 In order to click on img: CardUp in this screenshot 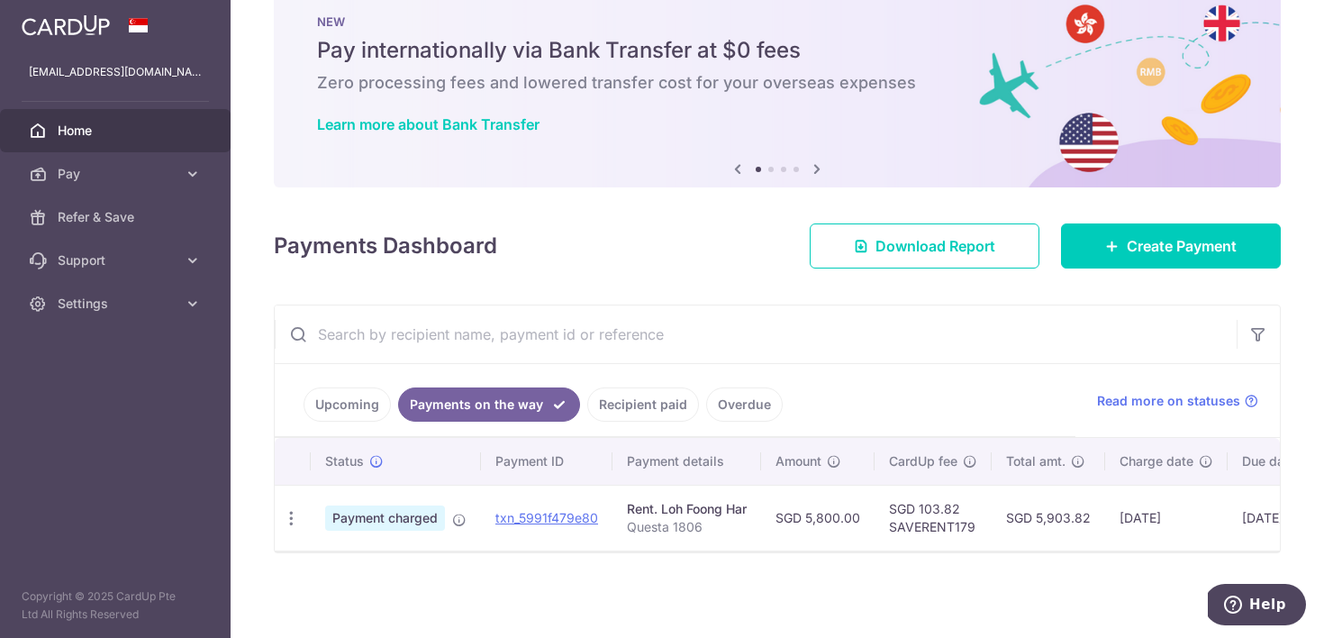, I will do `click(66, 25)`.